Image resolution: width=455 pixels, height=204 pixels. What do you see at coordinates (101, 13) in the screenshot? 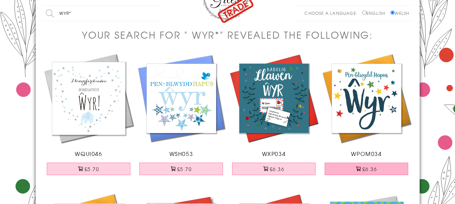
I see `input: Search all products` at bounding box center [101, 13].